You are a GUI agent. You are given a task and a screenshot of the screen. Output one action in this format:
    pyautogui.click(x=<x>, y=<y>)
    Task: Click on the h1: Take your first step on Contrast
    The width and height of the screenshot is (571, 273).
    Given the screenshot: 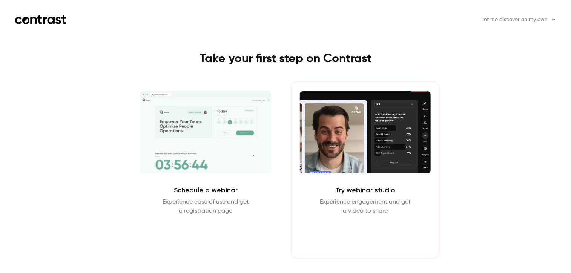 What is the action you would take?
    pyautogui.click(x=286, y=59)
    